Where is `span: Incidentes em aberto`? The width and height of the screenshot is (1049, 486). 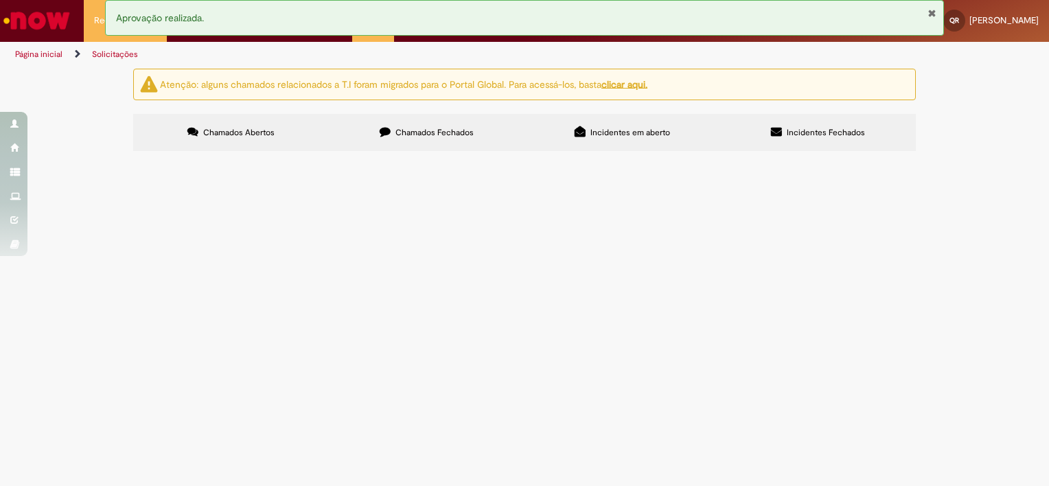 span: Incidentes em aberto is located at coordinates (630, 132).